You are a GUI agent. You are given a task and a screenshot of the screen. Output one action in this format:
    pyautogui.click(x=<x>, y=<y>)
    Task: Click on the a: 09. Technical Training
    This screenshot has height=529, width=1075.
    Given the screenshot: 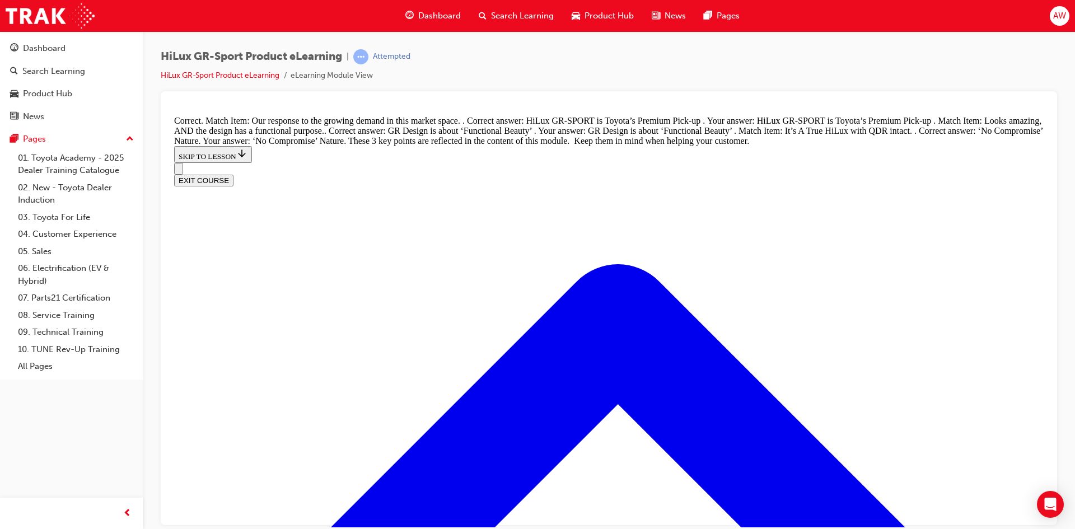 What is the action you would take?
    pyautogui.click(x=76, y=332)
    